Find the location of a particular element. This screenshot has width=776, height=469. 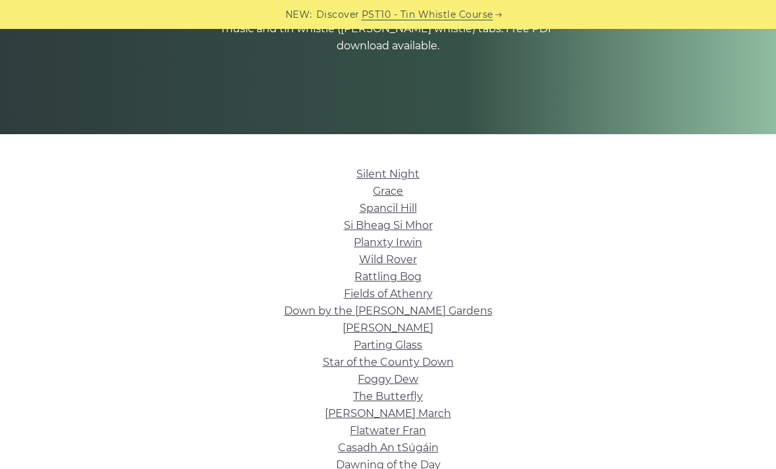

a: Casadh An tSúgáin is located at coordinates (388, 447).